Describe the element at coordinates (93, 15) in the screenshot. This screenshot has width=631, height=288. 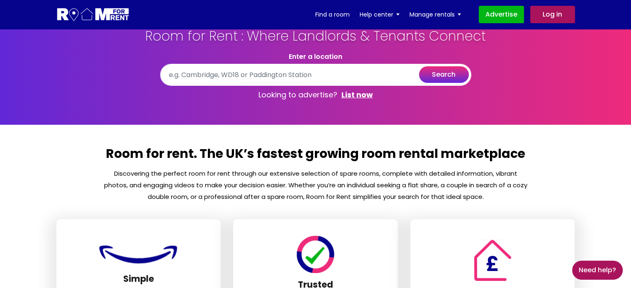
I see `img: Logo for Room for Rent, featuring a welcoming design with a house icon and modern typography` at that location.